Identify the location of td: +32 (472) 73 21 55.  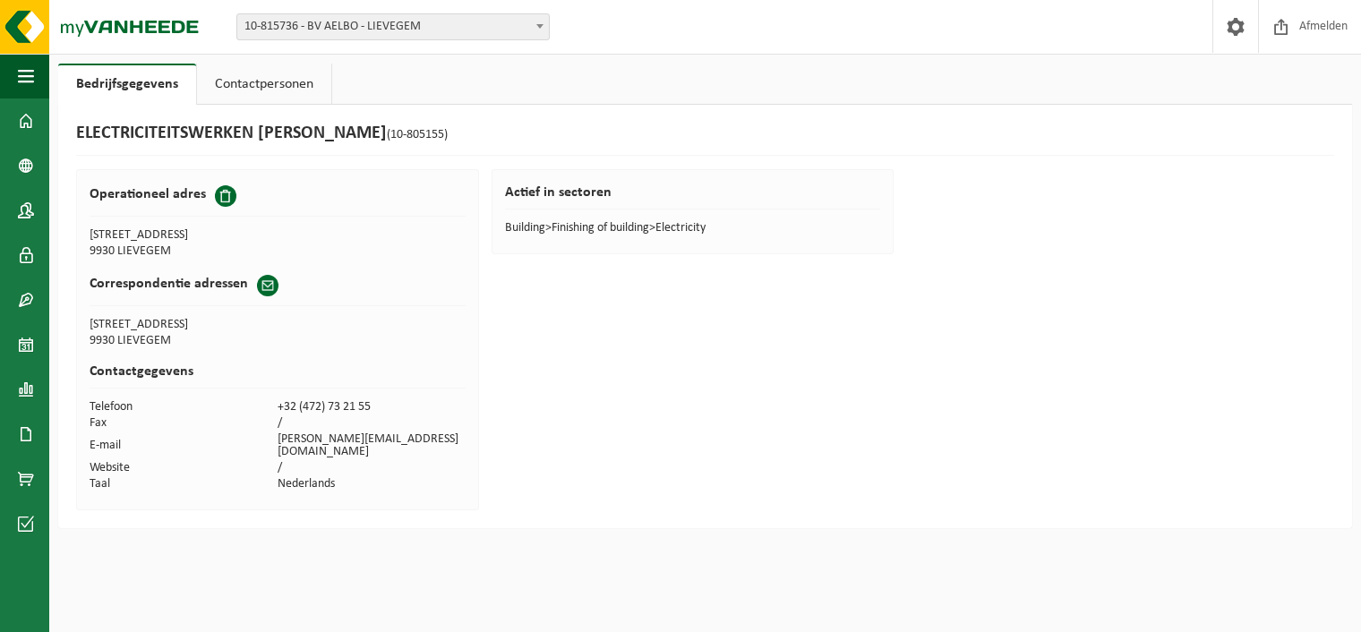
(371, 407).